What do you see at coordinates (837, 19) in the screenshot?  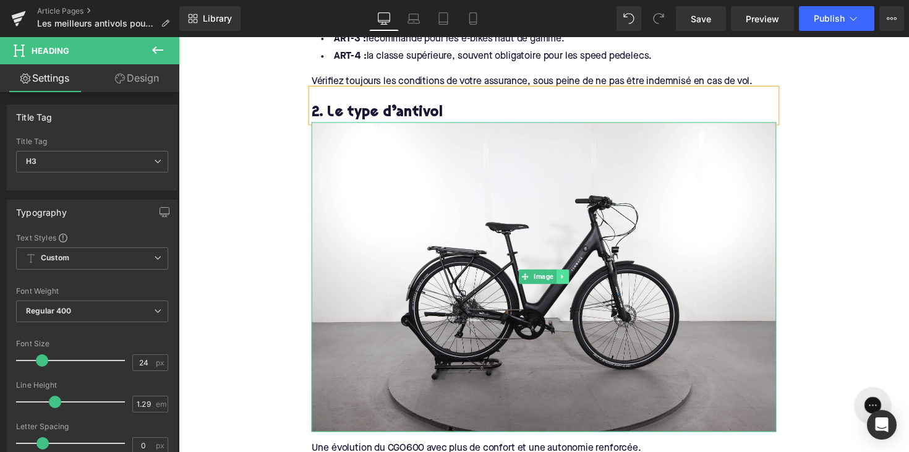 I see `button: Publish` at bounding box center [837, 19].